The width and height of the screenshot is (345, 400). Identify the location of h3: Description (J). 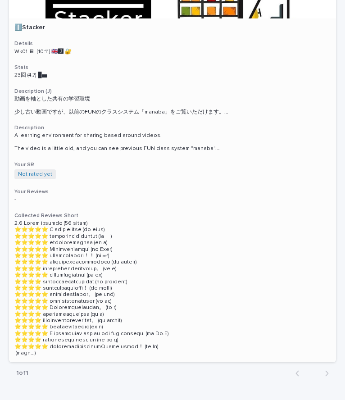
(172, 91).